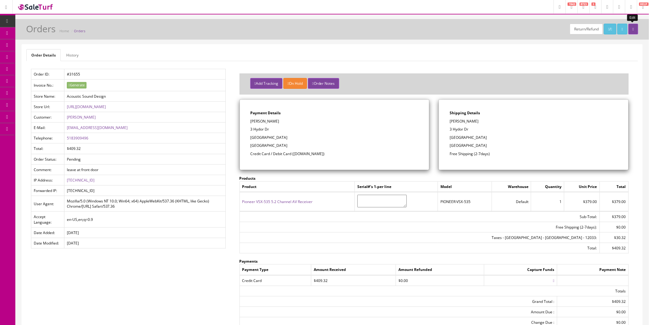 This screenshot has width=649, height=325. Describe the element at coordinates (614, 187) in the screenshot. I see `td: Total` at that location.